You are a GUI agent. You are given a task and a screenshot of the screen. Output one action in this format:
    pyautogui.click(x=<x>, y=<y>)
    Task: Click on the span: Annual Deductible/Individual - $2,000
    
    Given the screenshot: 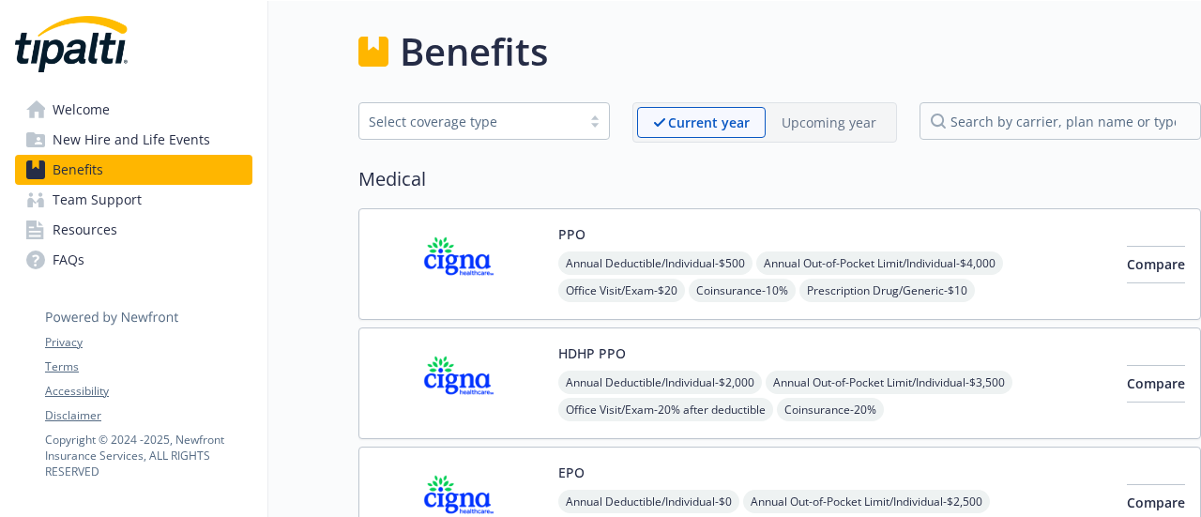 What is the action you would take?
    pyautogui.click(x=659, y=382)
    